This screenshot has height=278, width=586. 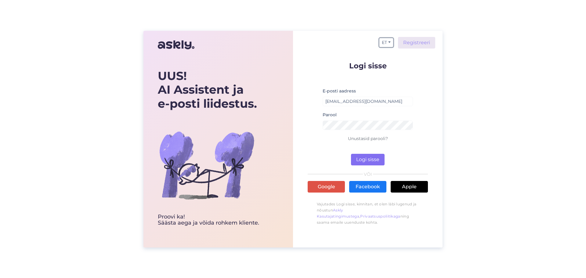 What do you see at coordinates (380, 216) in the screenshot?
I see `a: Privaatsuspoliitikaga` at bounding box center [380, 216].